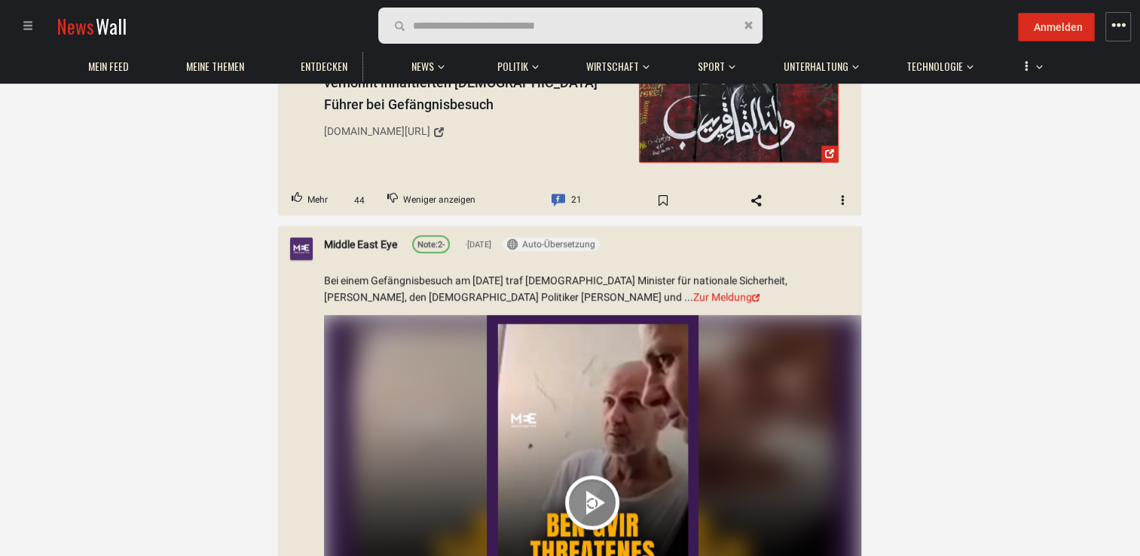 This screenshot has width=1140, height=556. What do you see at coordinates (756, 200) in the screenshot?
I see `span: Share` at bounding box center [756, 200].